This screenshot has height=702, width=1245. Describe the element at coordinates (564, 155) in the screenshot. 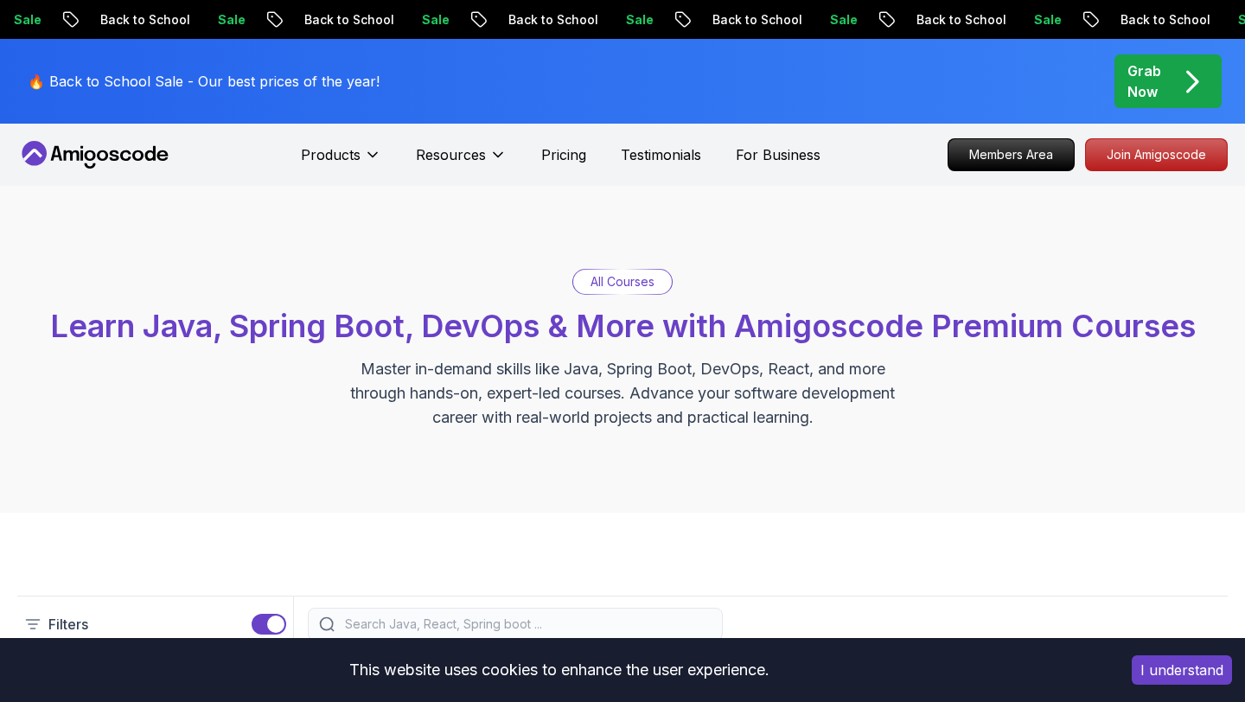

I see `p: Pricing` at that location.